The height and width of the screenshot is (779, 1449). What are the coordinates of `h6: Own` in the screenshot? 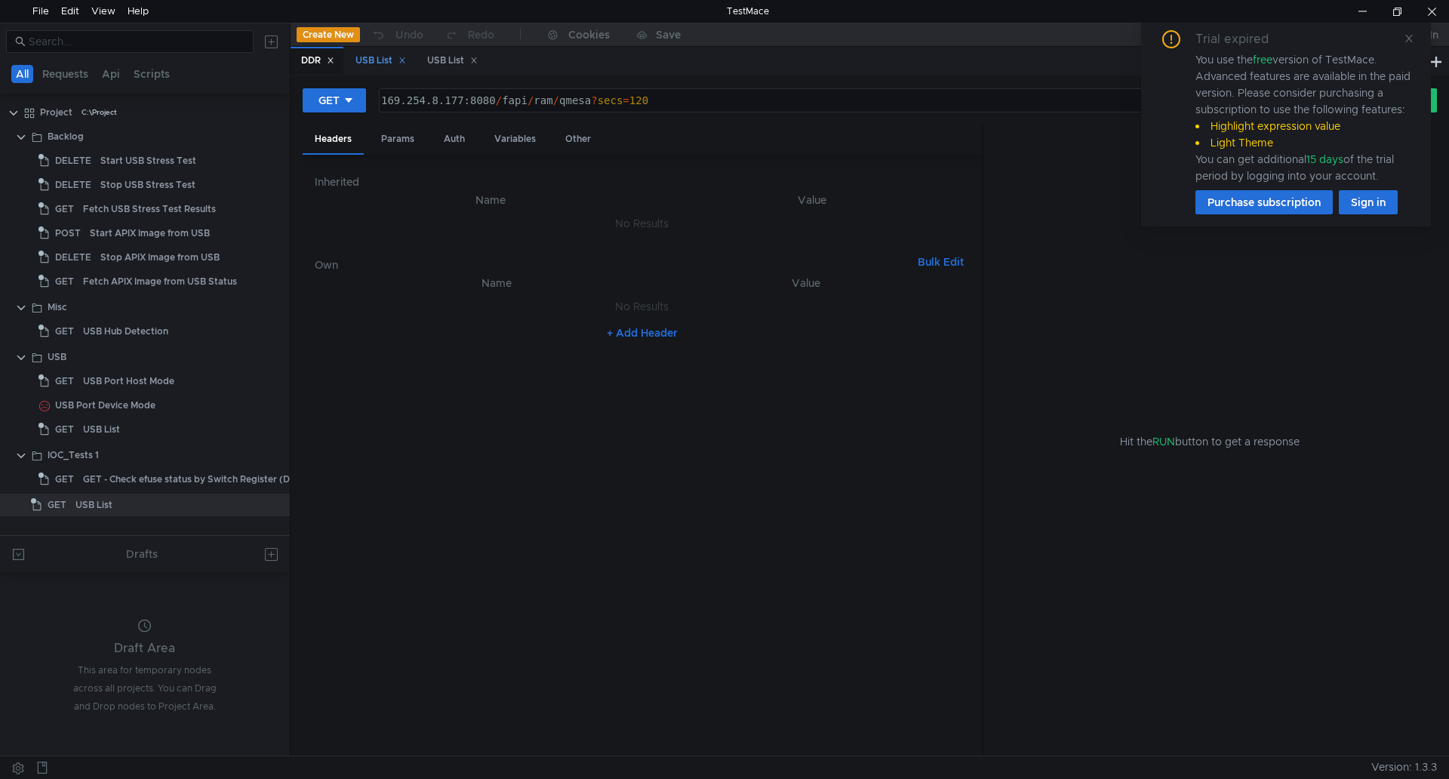 It's located at (613, 265).